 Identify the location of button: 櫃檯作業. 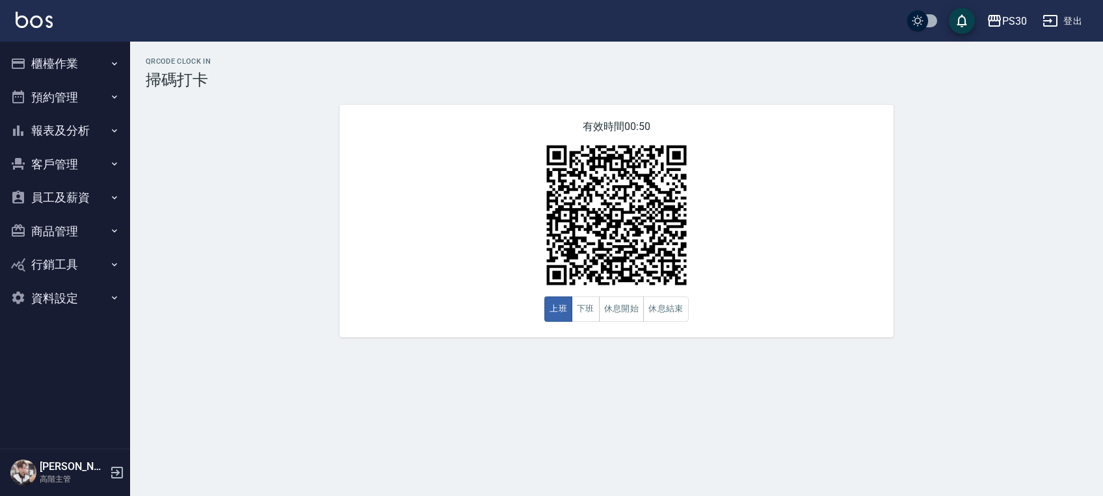
(65, 64).